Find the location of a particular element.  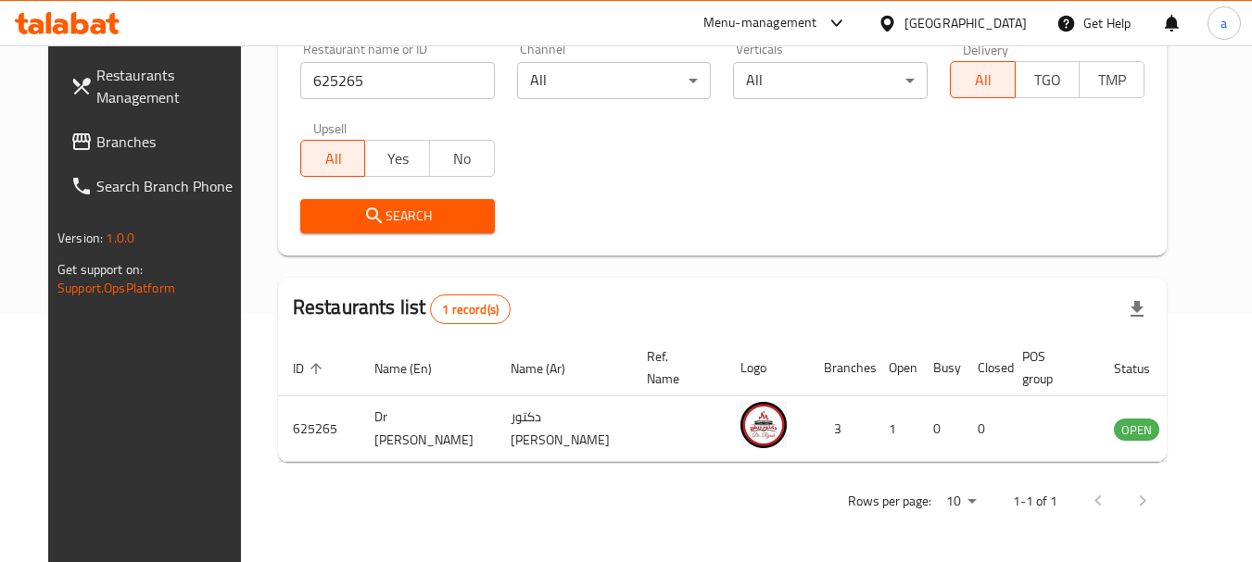

div: Menu-management is located at coordinates (760, 23).